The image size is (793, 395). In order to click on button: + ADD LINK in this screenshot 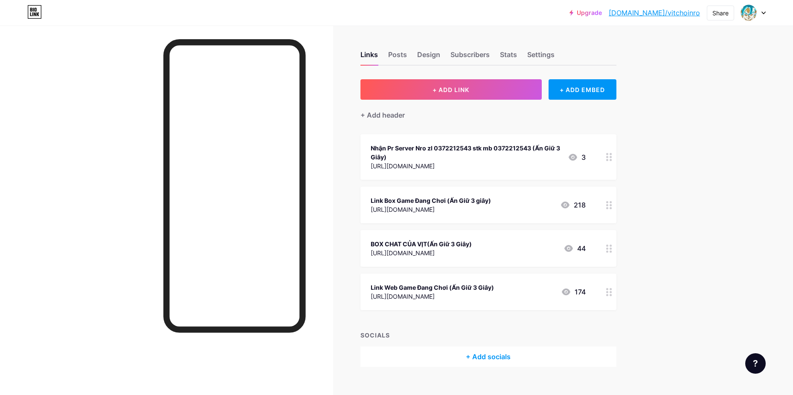, I will do `click(451, 90)`.